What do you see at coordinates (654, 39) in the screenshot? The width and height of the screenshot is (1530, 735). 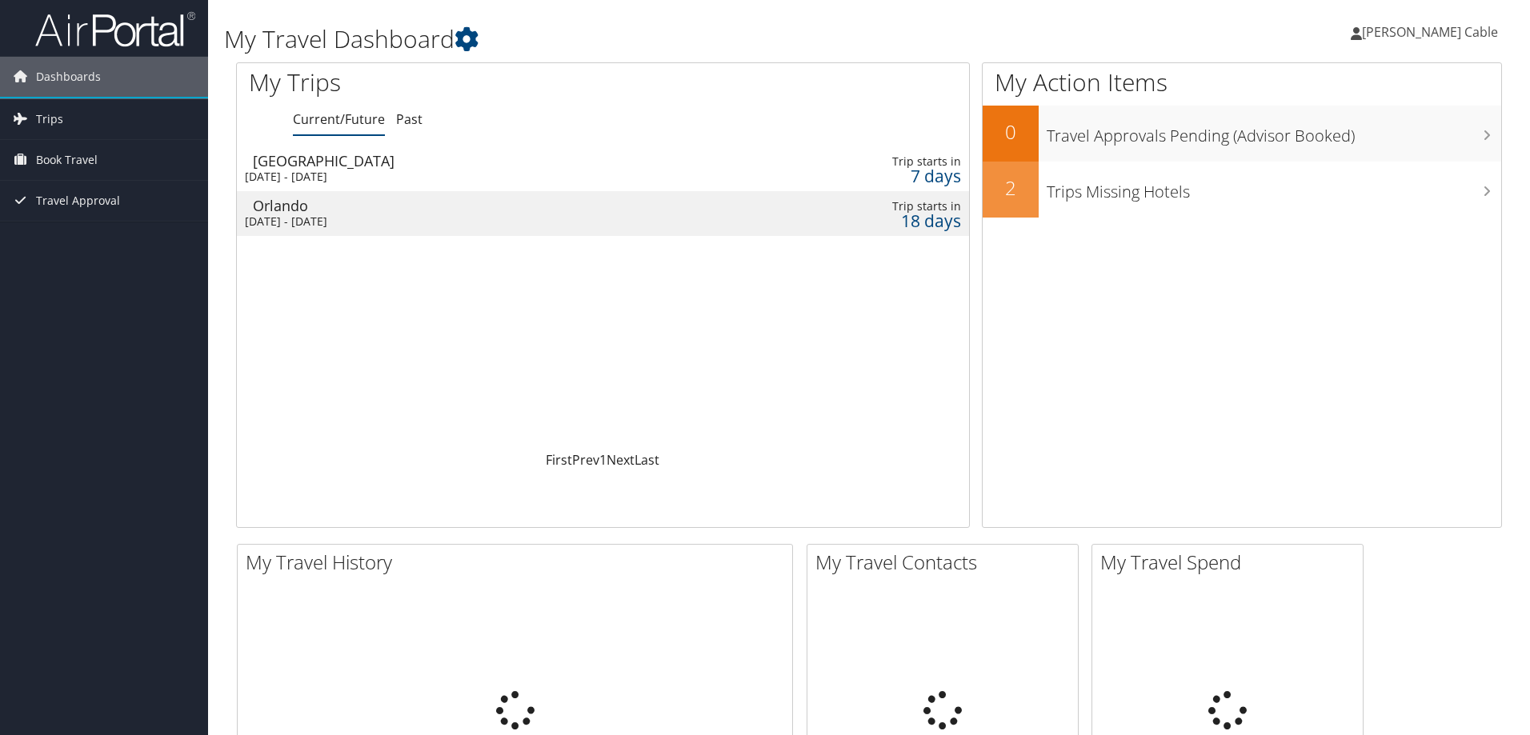 I see `h1: My Travel Dashboard` at bounding box center [654, 39].